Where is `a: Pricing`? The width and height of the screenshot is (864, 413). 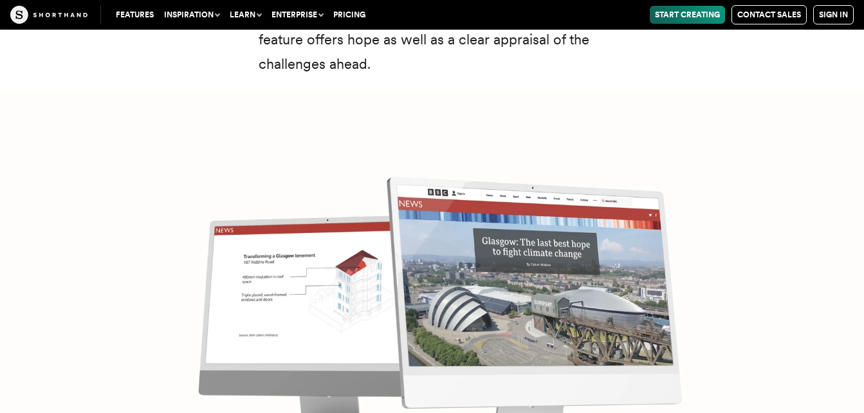 a: Pricing is located at coordinates (349, 15).